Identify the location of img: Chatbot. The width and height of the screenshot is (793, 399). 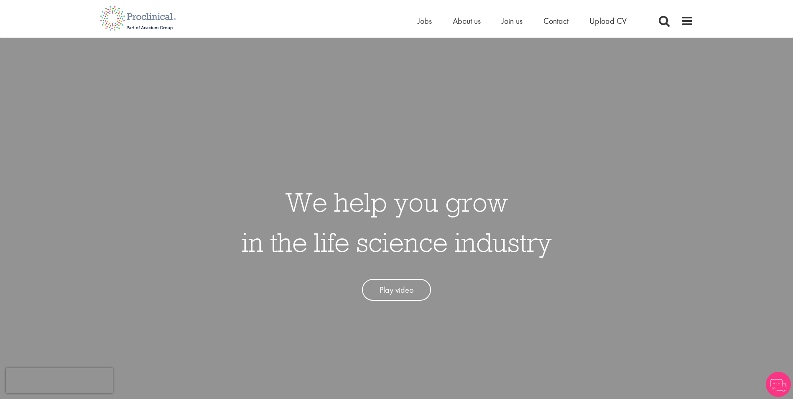
(778, 384).